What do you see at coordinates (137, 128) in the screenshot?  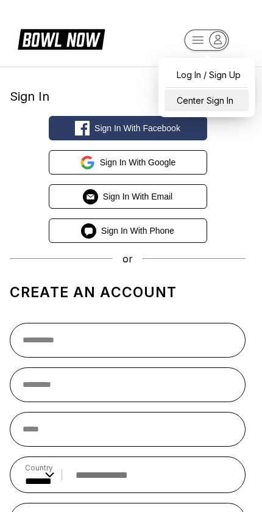 I see `span: Sign in with Facebook` at bounding box center [137, 128].